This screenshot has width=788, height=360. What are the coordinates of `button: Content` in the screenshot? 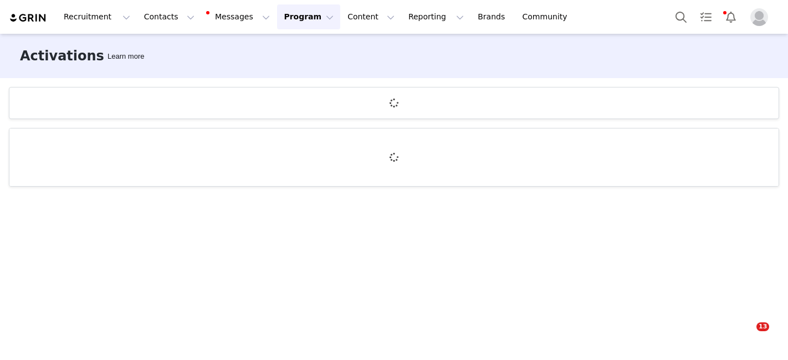 It's located at (371, 17).